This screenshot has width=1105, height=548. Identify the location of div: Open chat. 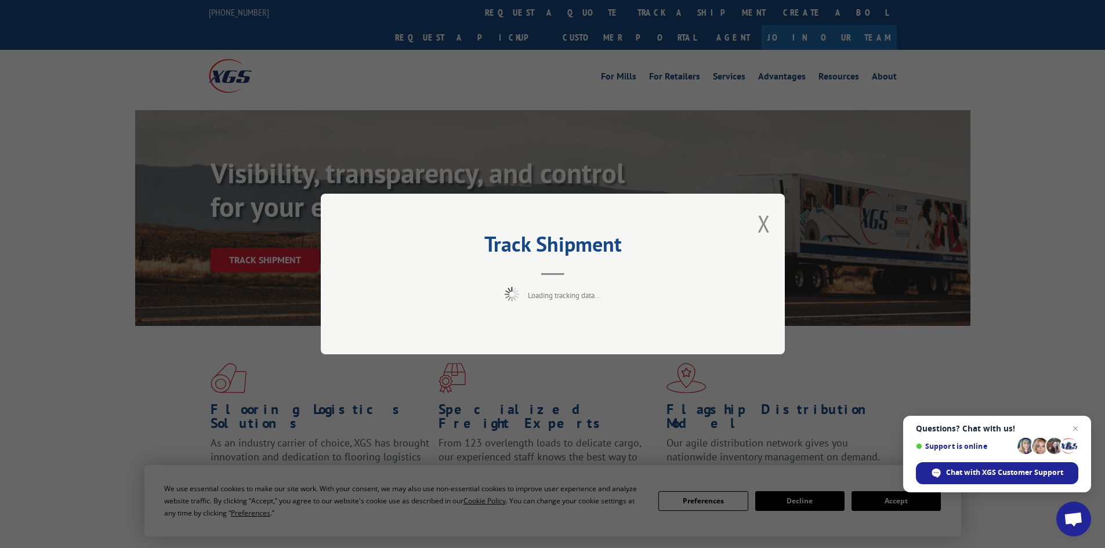
(1074, 519).